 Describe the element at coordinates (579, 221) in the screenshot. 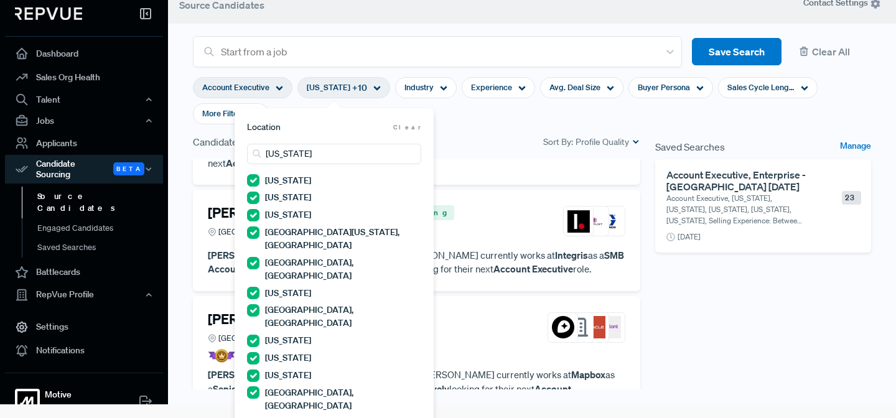

I see `img: Integris` at that location.